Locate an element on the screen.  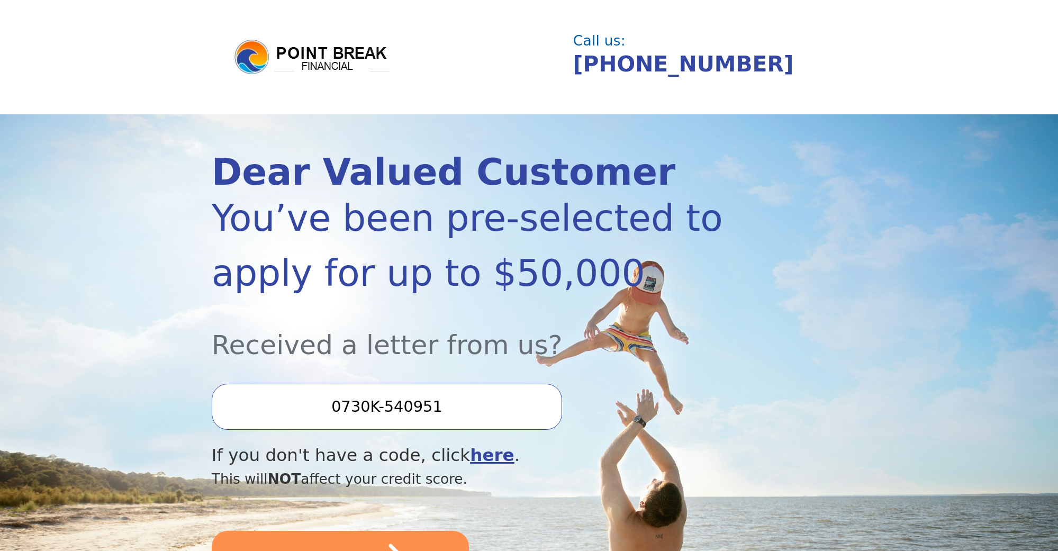
span: NOT is located at coordinates (284, 478).